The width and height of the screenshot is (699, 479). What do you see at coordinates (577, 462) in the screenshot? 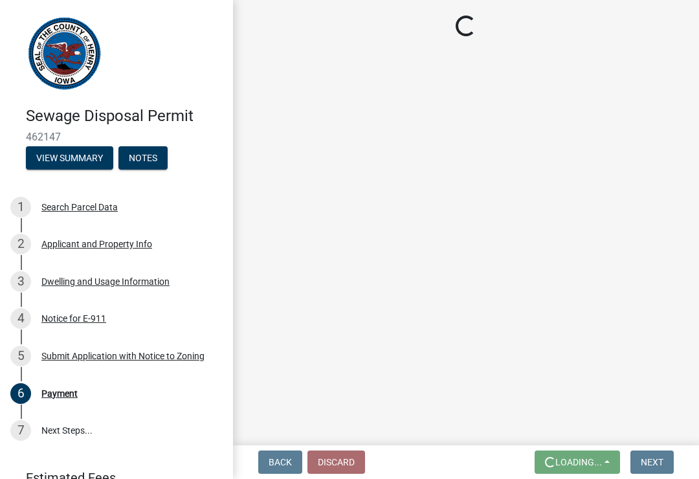
I see `button: Loading...` at bounding box center [577, 462].